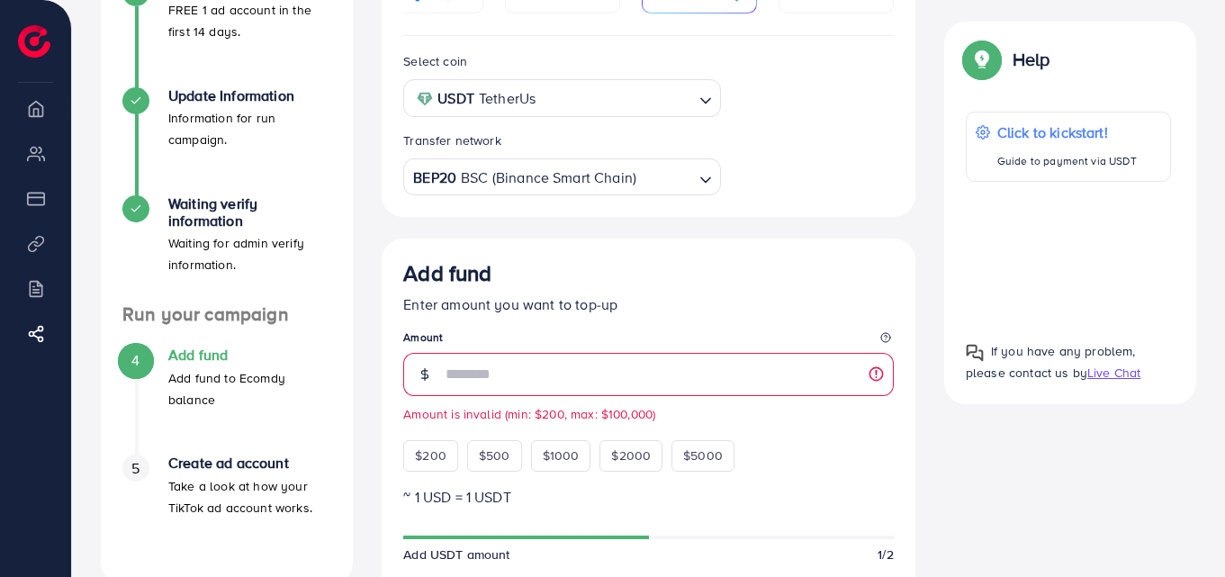  Describe the element at coordinates (648, 497) in the screenshot. I see `p: ~ 1 USD = 1 USDT` at that location.